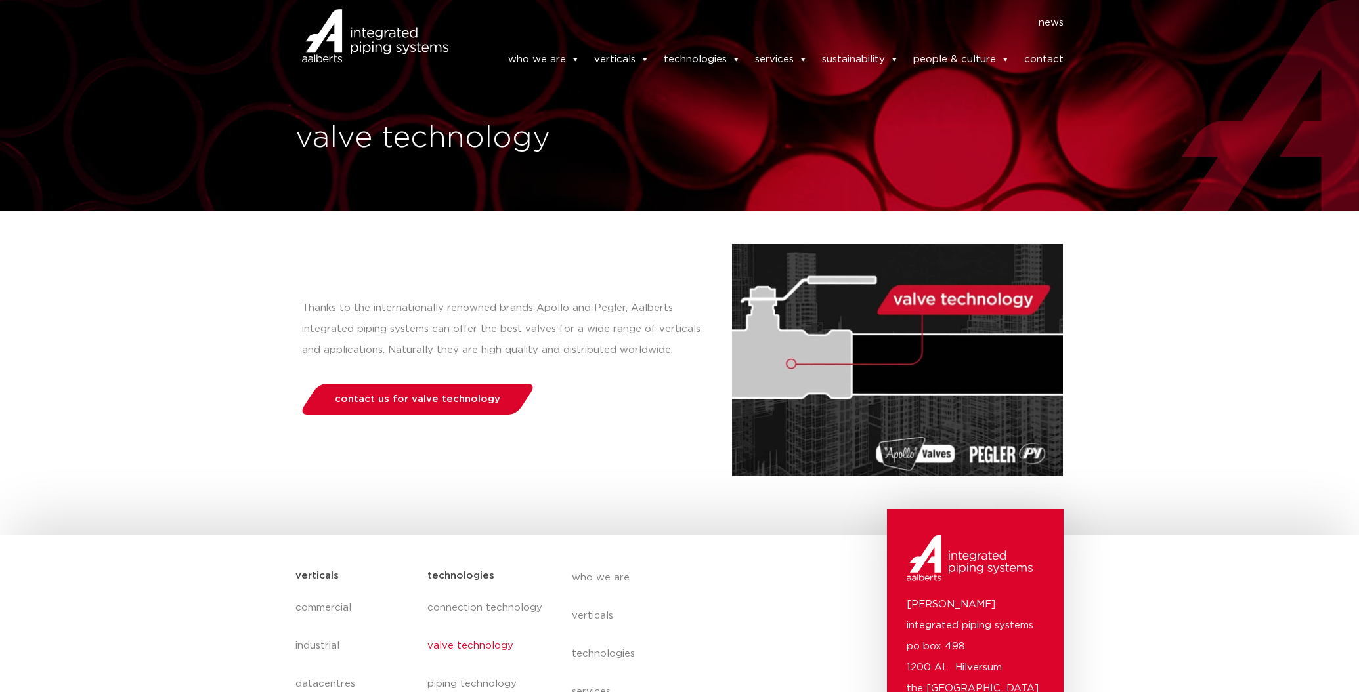 This screenshot has width=1359, height=692. What do you see at coordinates (486, 608) in the screenshot?
I see `a: connection technology` at bounding box center [486, 608].